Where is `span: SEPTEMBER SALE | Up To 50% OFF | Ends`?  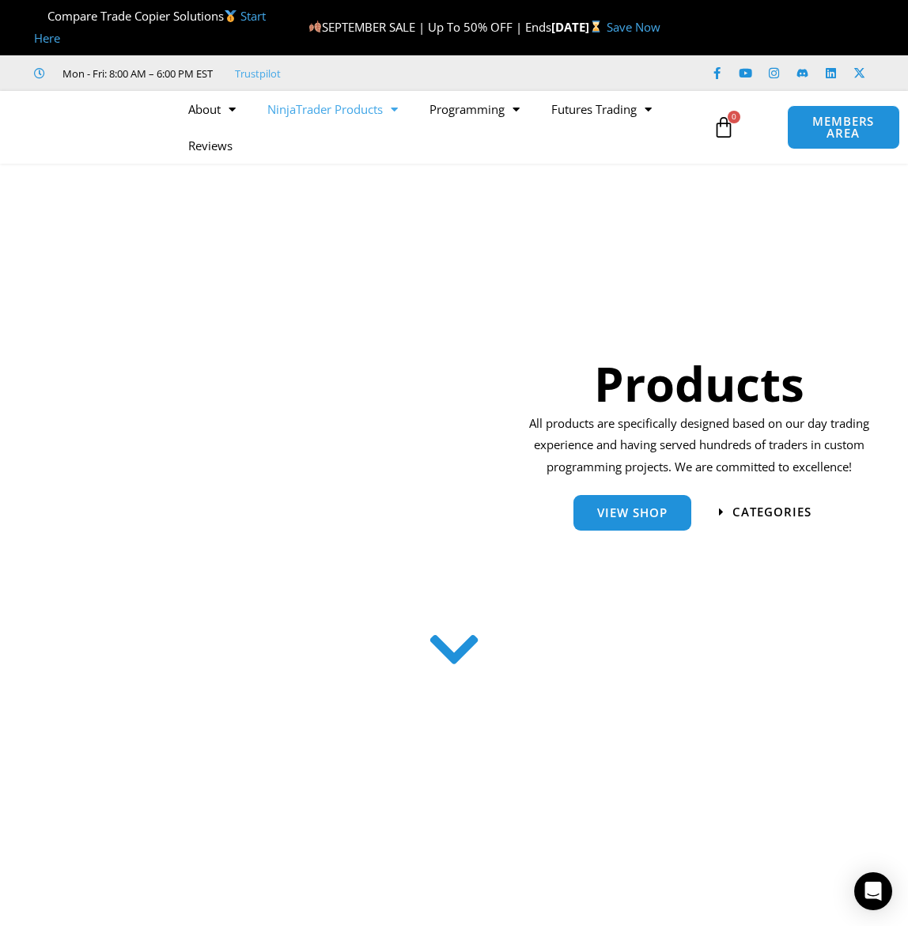
span: SEPTEMBER SALE | Up To 50% OFF | Ends is located at coordinates (429, 27).